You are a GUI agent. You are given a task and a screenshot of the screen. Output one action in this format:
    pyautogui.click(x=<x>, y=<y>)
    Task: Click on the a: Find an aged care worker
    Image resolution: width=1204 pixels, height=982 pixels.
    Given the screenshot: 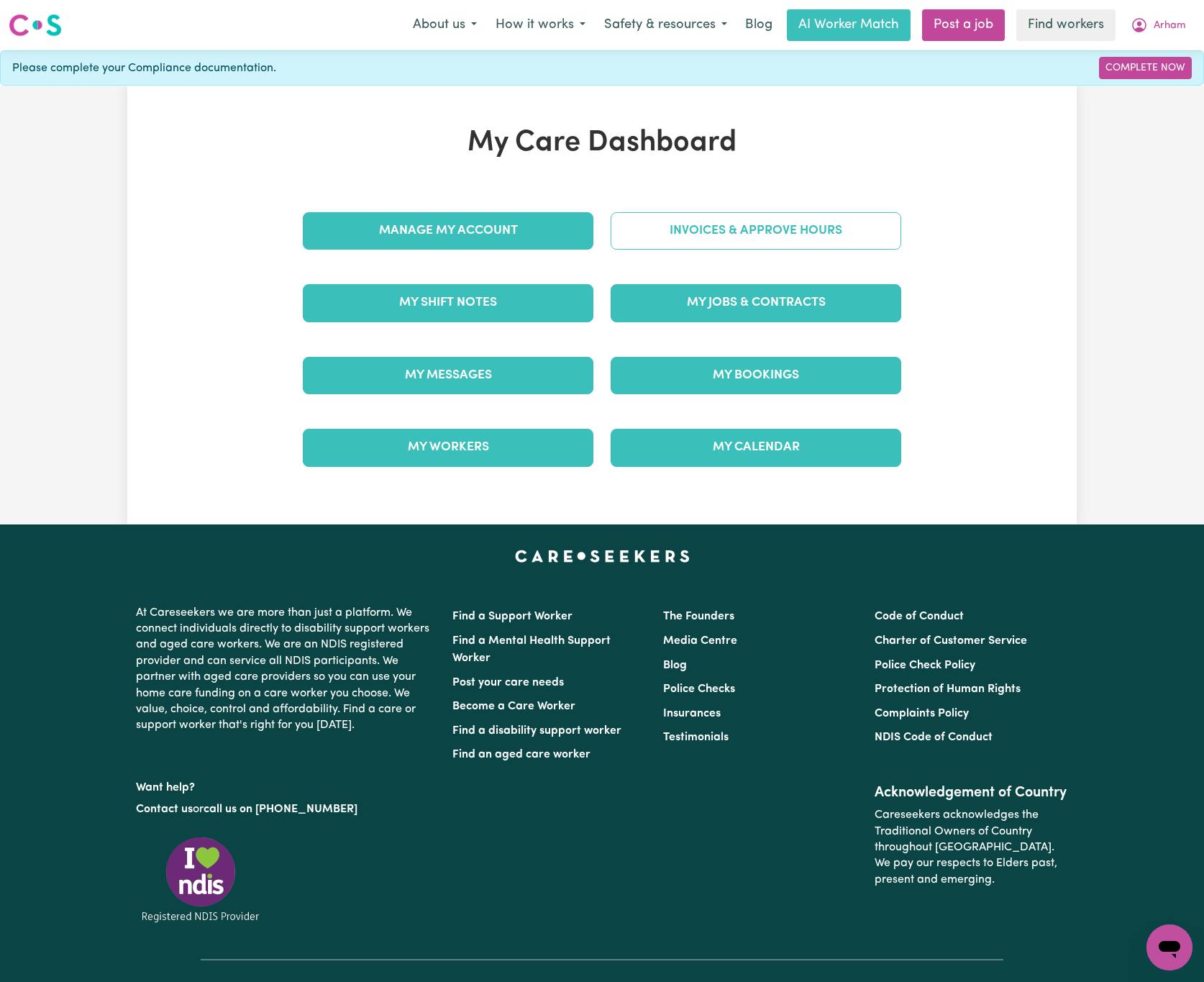 What is the action you would take?
    pyautogui.click(x=521, y=755)
    